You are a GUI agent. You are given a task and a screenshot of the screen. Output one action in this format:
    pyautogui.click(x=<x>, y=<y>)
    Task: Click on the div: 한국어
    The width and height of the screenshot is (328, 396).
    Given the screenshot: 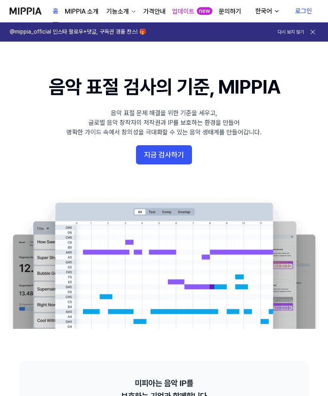 What is the action you would take?
    pyautogui.click(x=264, y=11)
    